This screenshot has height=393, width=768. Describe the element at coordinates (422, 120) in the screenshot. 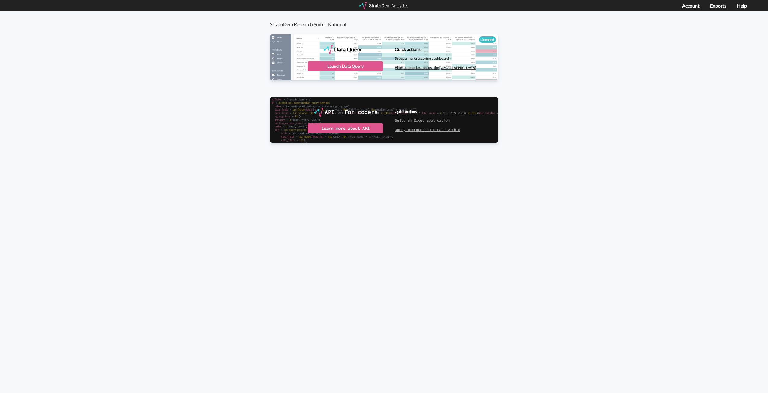

I see `a: Build an Excel application` at that location.